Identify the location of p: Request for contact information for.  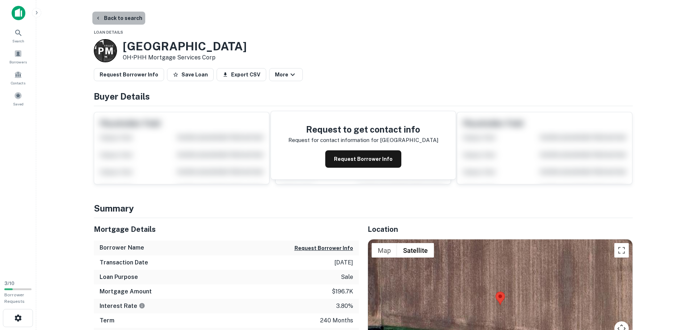
(333, 140).